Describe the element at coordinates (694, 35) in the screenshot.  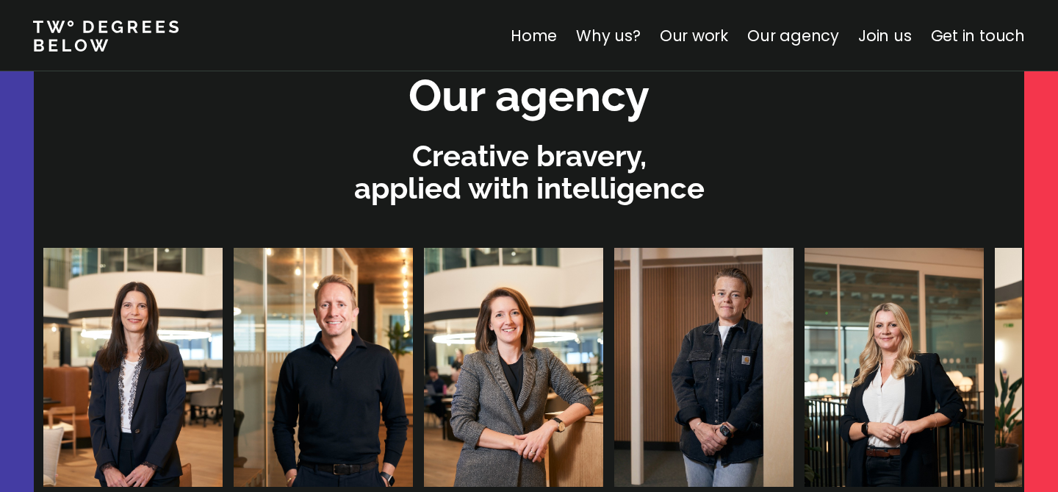
I see `a: Our work` at that location.